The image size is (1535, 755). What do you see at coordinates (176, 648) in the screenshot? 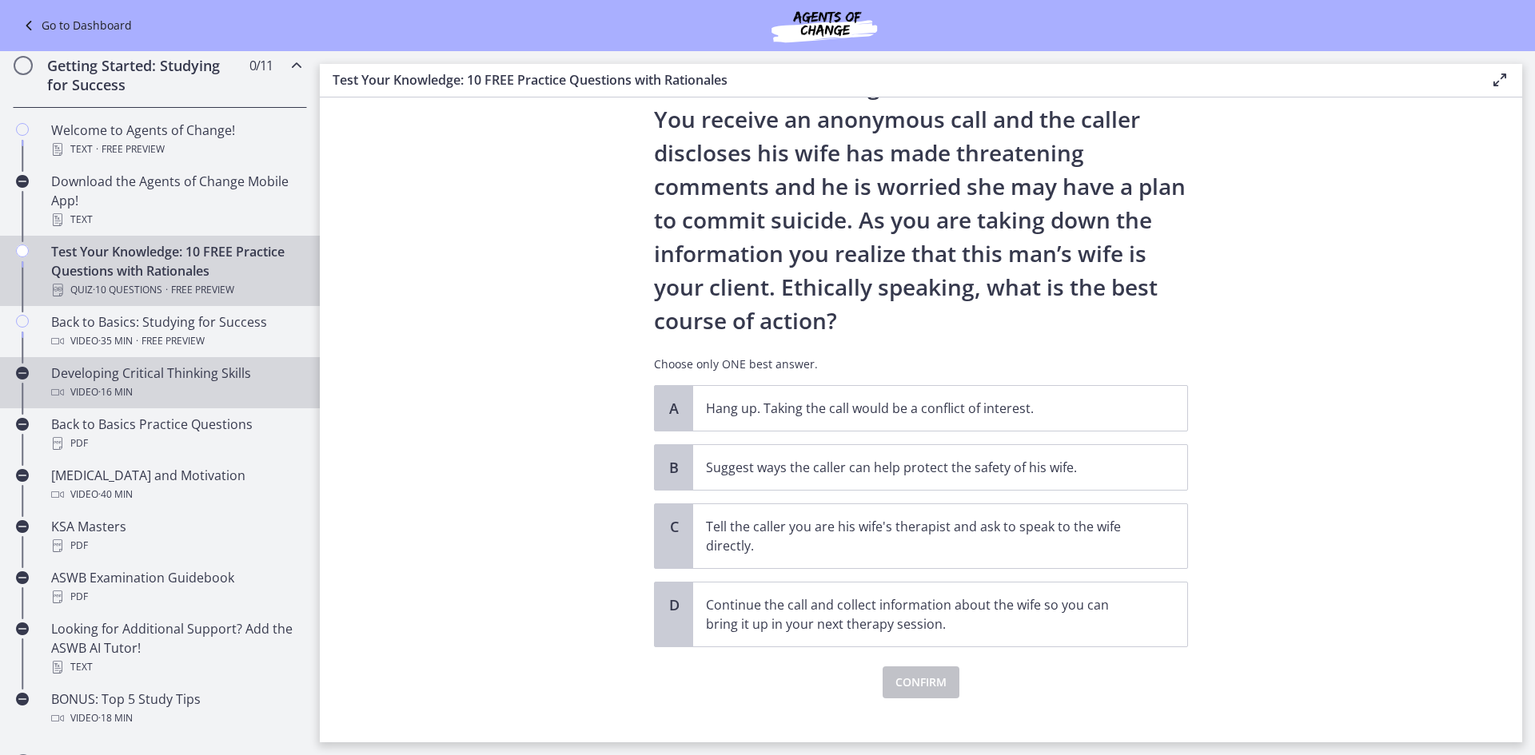
I see `div: Looking for Additional Support? Add the ASWB AI Tutor!` at bounding box center [176, 648].